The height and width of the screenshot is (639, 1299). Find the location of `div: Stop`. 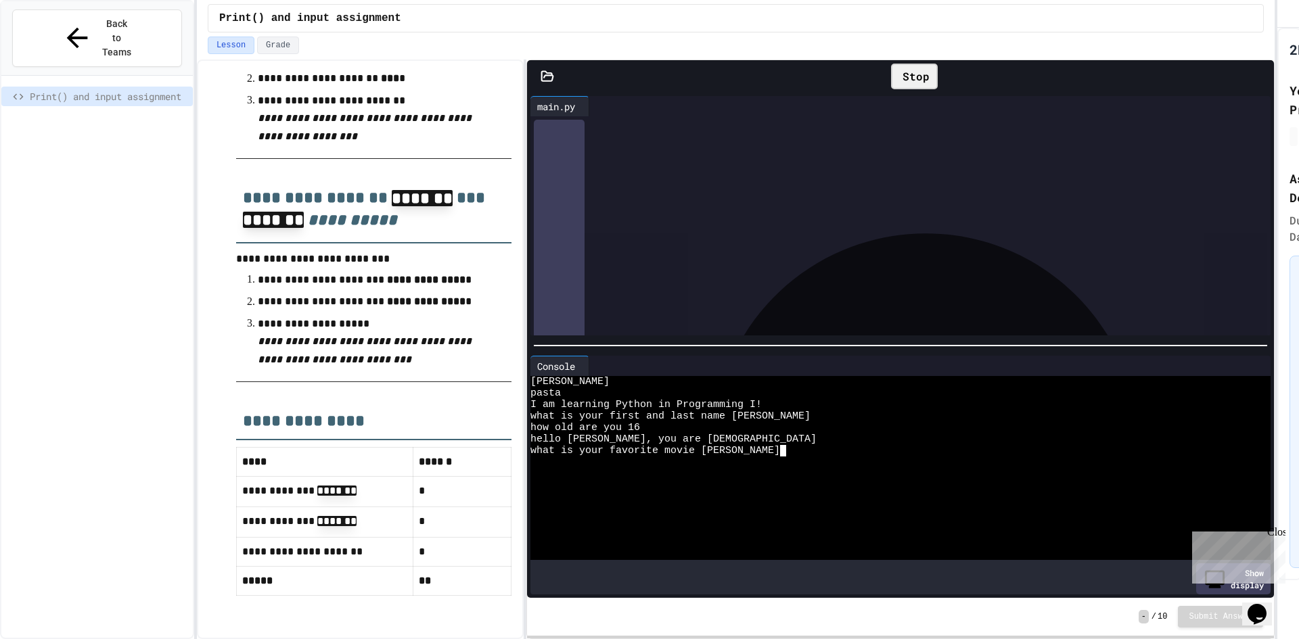

div: Stop is located at coordinates (914, 76).